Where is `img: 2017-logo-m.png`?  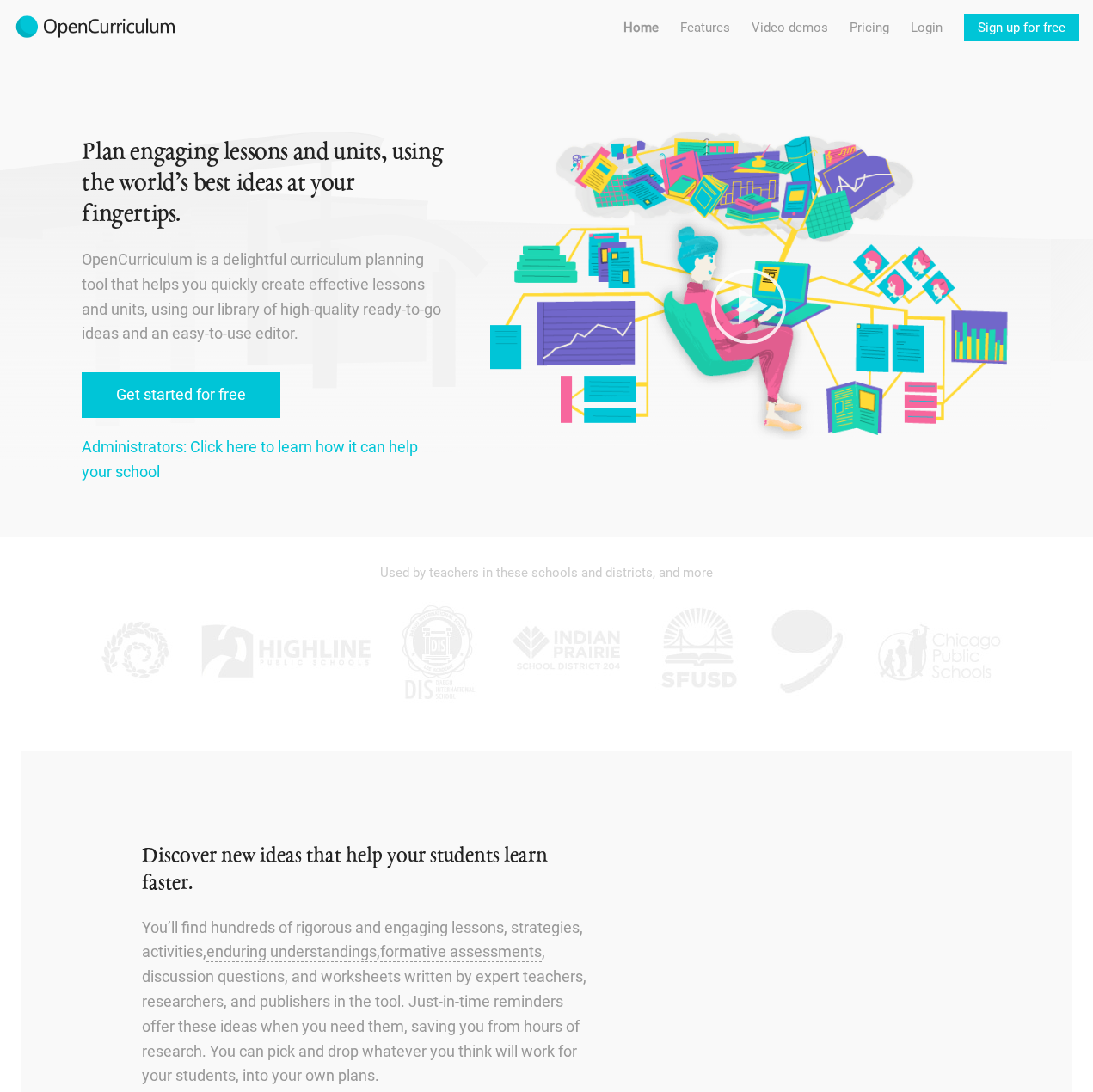
img: 2017-logo-m.png is located at coordinates (96, 27).